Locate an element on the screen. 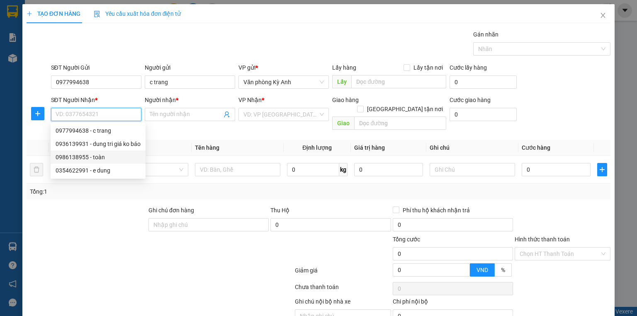 Image resolution: width=637 pixels, height=316 pixels. div: Chưa thanh toán is located at coordinates (343, 289).